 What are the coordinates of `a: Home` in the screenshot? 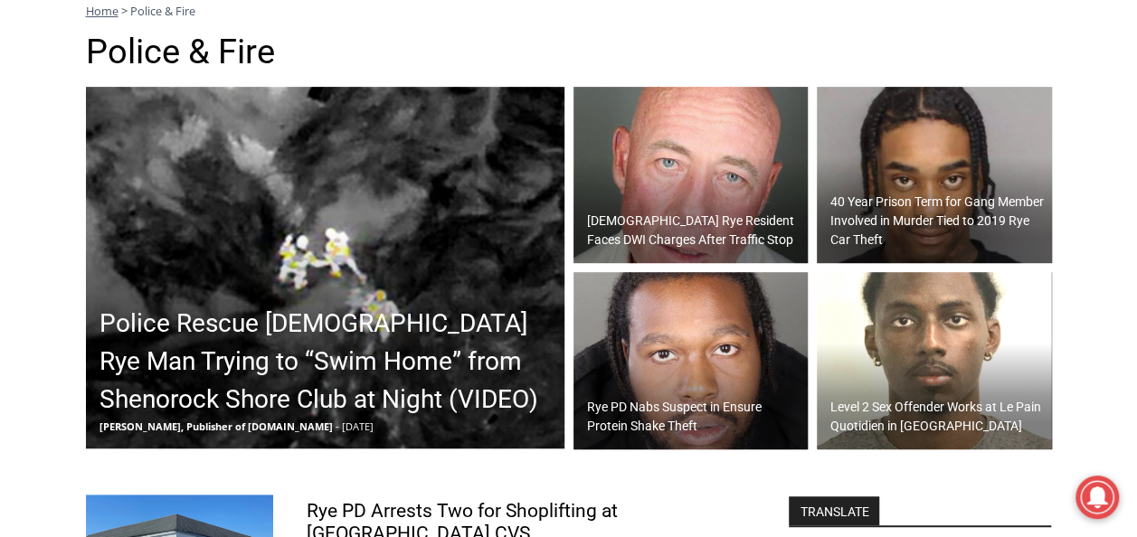 It's located at (102, 11).